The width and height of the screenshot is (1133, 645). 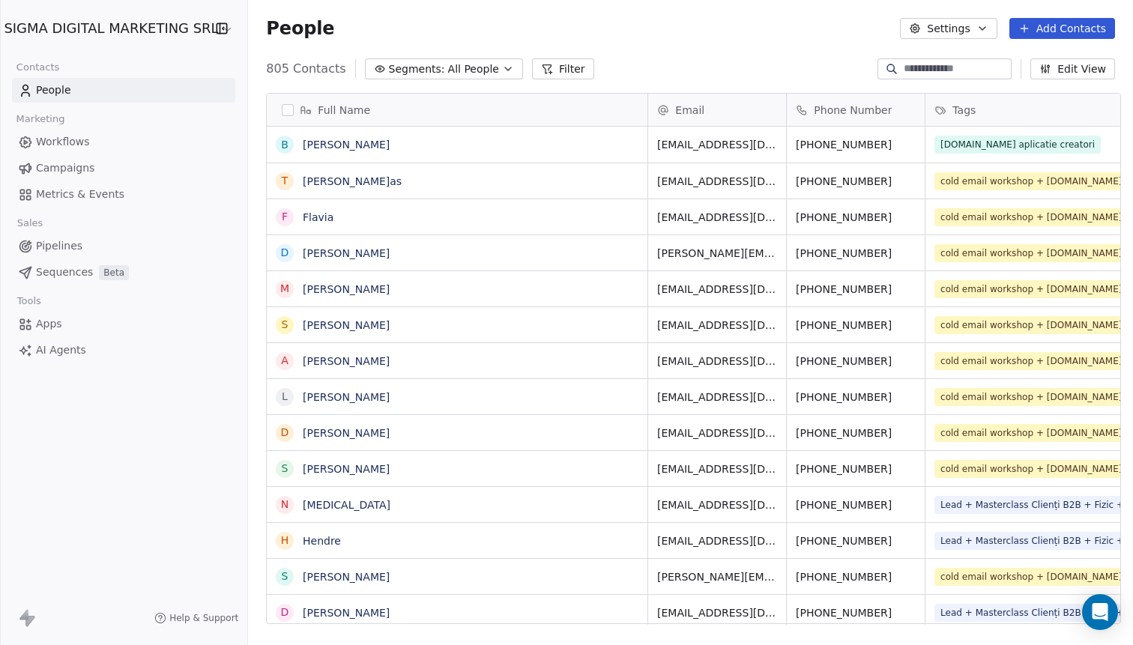 What do you see at coordinates (285, 505) in the screenshot?
I see `div: N` at bounding box center [285, 505].